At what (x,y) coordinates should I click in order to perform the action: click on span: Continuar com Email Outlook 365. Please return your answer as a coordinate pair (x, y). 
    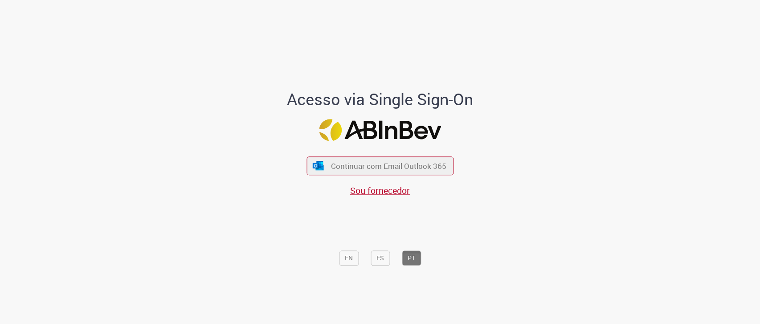
    Looking at the image, I should click on (388, 166).